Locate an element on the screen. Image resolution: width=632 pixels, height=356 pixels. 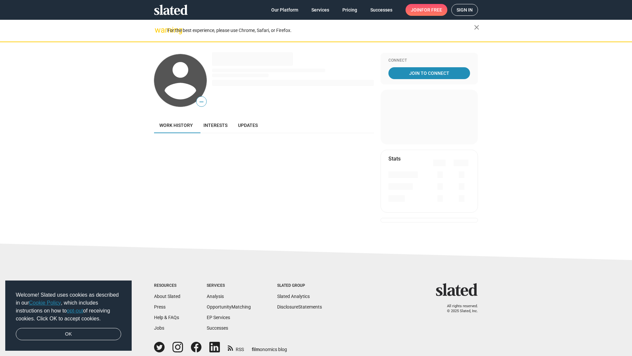
span: Join is located at coordinates (427, 10).